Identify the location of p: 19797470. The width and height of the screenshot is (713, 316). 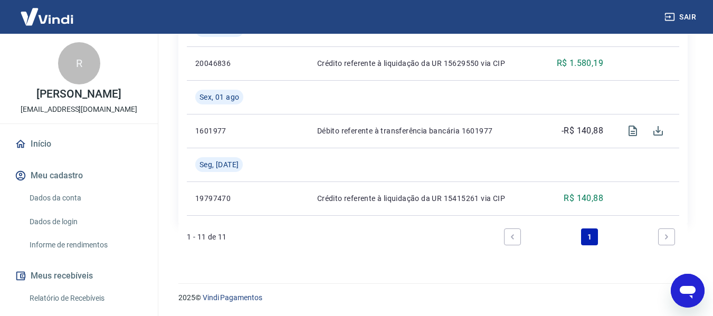
(220, 199).